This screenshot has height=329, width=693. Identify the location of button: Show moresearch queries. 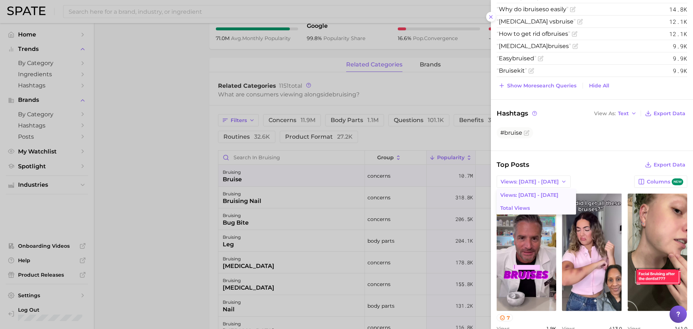
(537, 86).